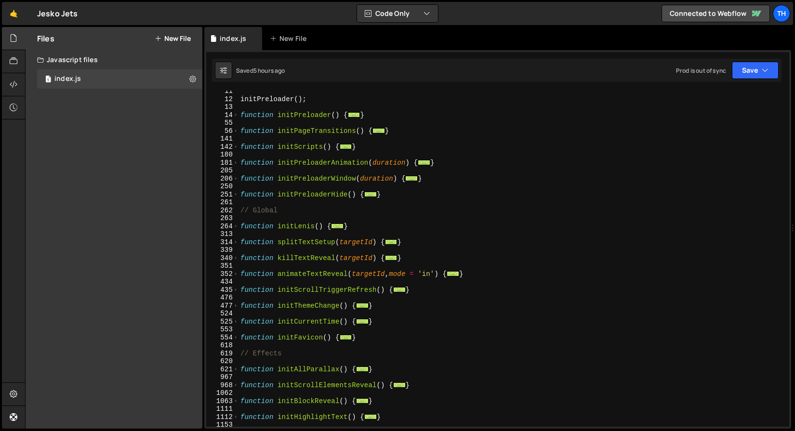 The image size is (795, 431). I want to click on div: 351, so click(222, 266).